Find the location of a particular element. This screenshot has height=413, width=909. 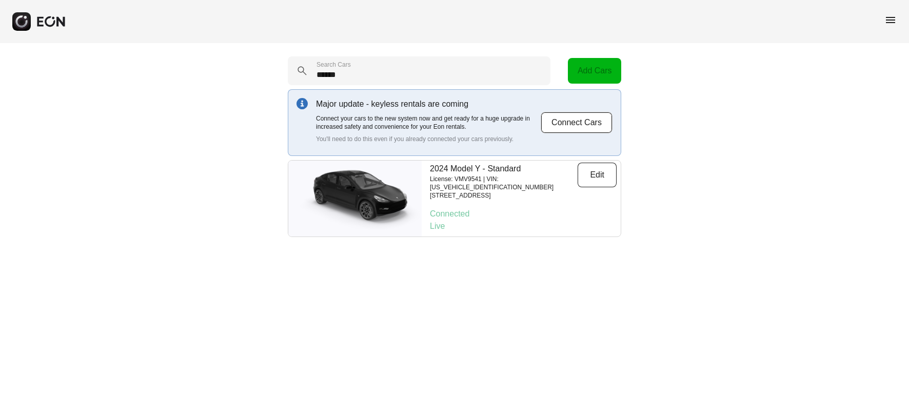

p: Live is located at coordinates (523, 226).